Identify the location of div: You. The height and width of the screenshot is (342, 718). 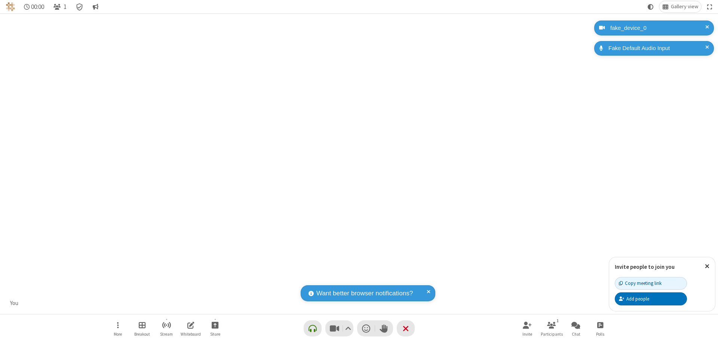
(14, 304).